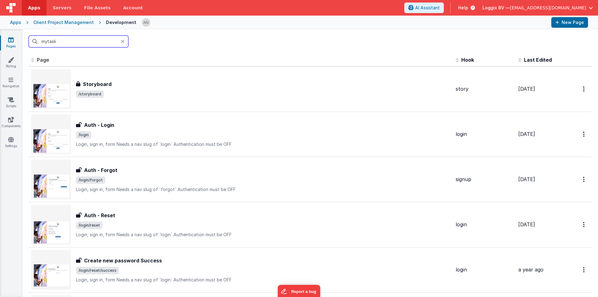 This screenshot has width=598, height=297. What do you see at coordinates (424, 8) in the screenshot?
I see `button: AI Assistant` at bounding box center [424, 8].